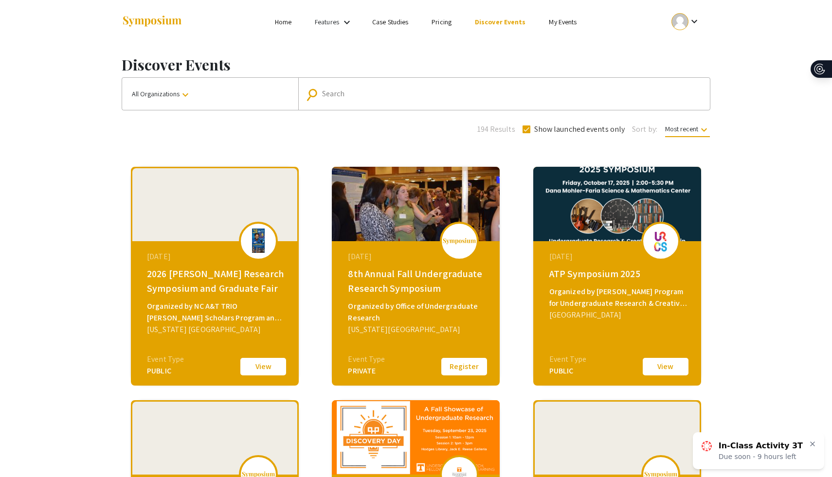 This screenshot has height=477, width=832. What do you see at coordinates (347, 22) in the screenshot?
I see `mat-icon: Expand Features list` at bounding box center [347, 22].